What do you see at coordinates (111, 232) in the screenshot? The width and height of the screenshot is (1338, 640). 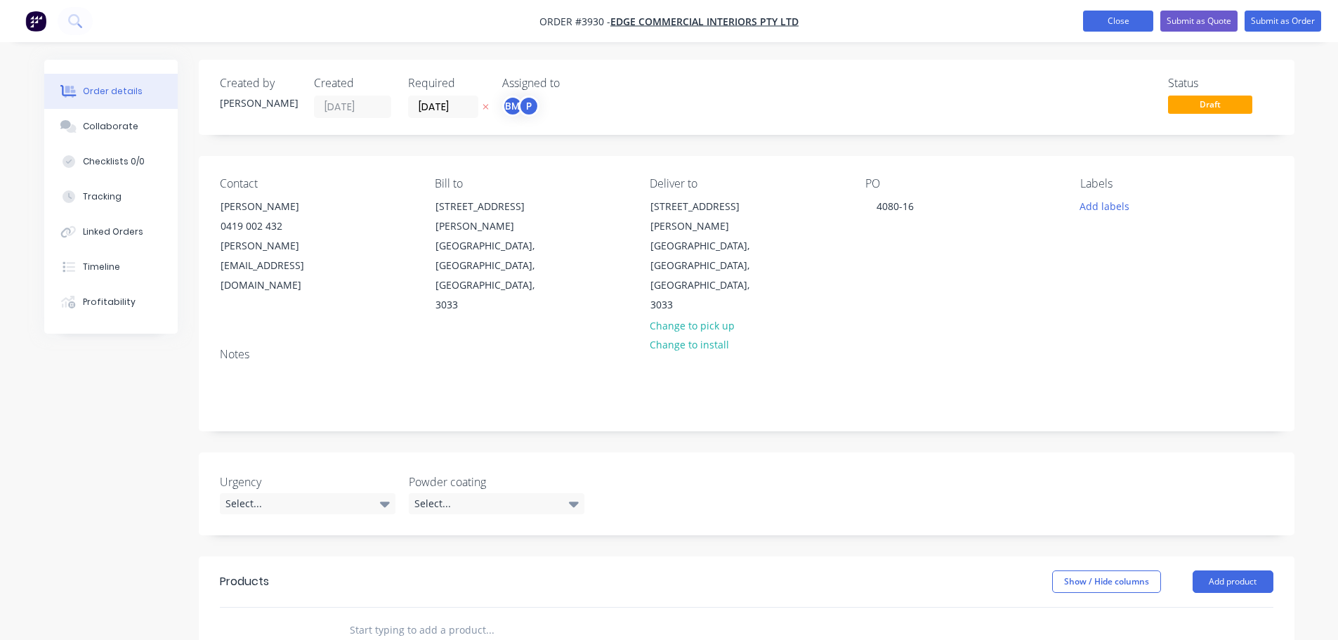 I see `button: Linked Orders` at bounding box center [111, 232].